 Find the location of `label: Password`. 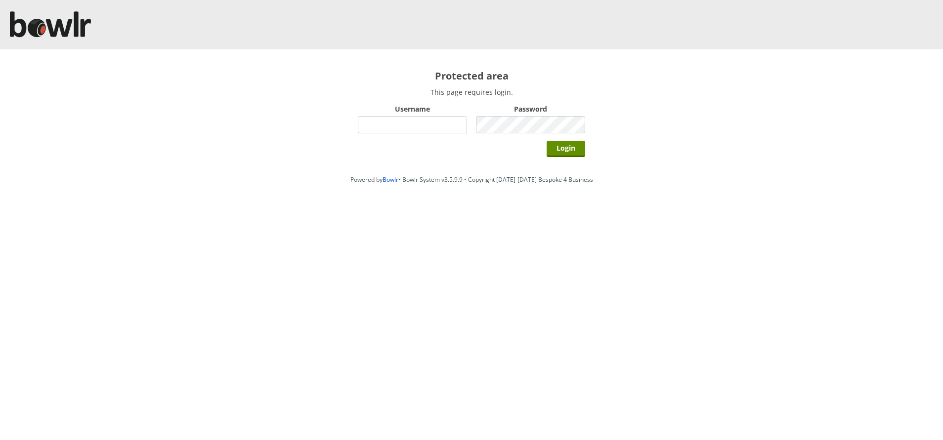

label: Password is located at coordinates (530, 109).